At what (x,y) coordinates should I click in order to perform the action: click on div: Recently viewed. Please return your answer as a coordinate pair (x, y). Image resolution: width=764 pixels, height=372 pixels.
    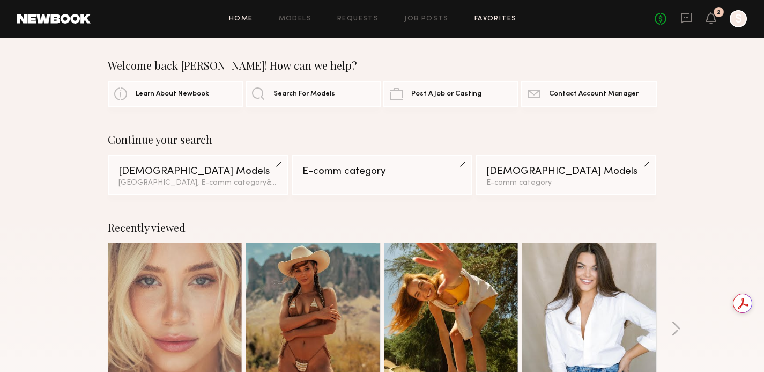
    Looking at the image, I should click on (382, 227).